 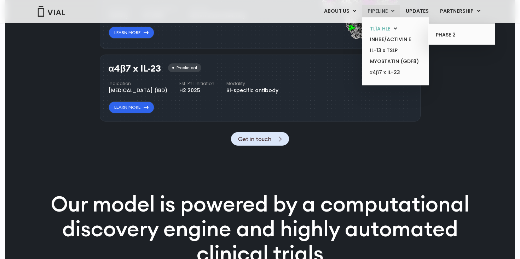 I want to click on a: Get in touch, so click(x=260, y=139).